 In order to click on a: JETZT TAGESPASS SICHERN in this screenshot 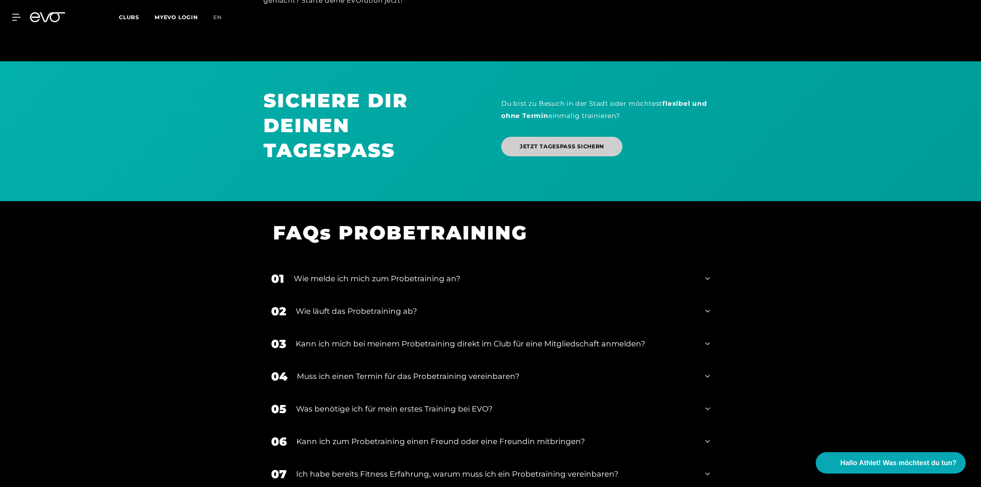, I will do `click(562, 147)`.